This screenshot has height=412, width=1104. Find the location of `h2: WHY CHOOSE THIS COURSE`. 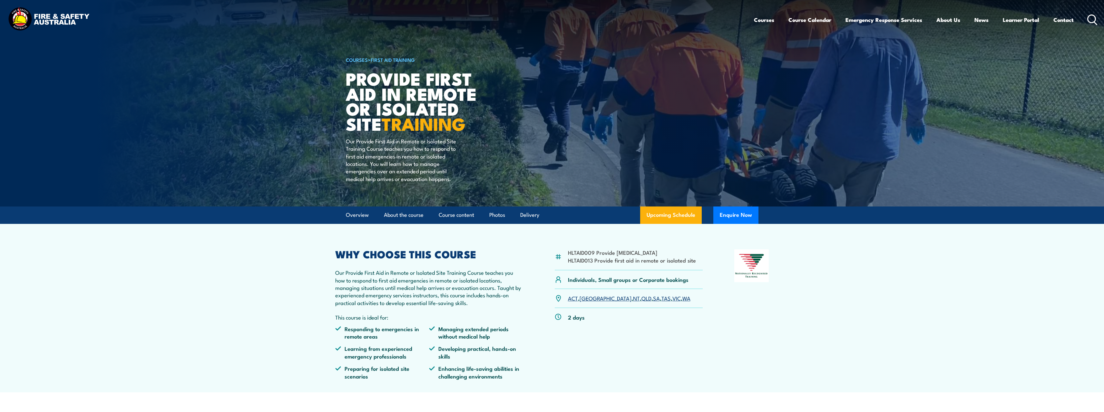

h2: WHY CHOOSE THIS COURSE is located at coordinates (429, 254).